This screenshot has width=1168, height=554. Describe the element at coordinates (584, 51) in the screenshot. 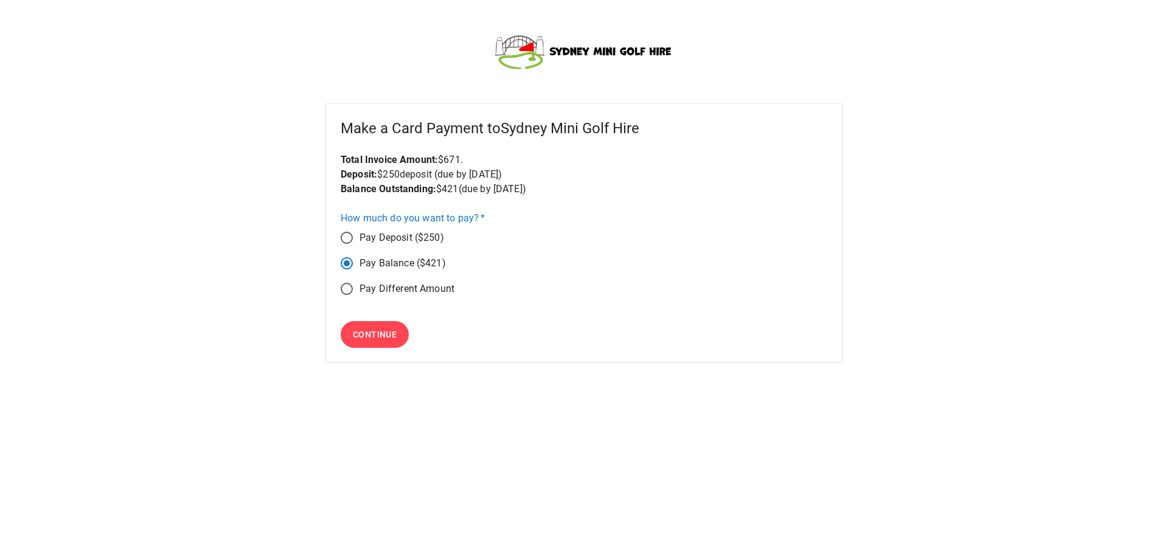

I see `img: images%2Ff26e1e1c-8aa7-4974-aa23-67936eff0b02` at that location.